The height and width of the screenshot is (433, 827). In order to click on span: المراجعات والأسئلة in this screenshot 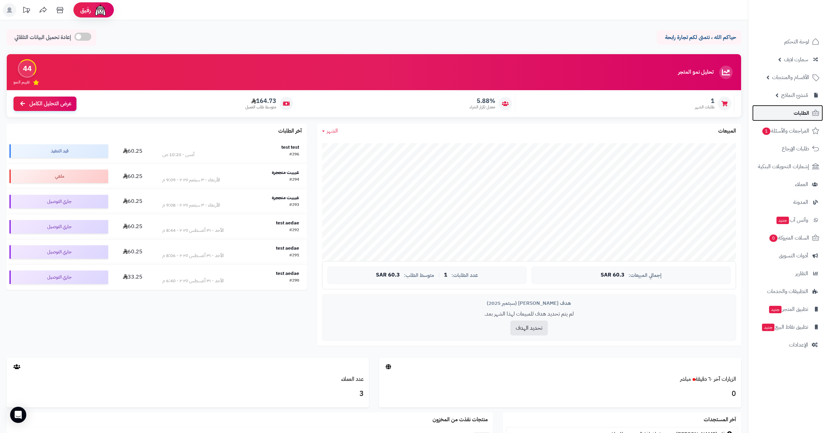, I will do `click(785, 131)`.